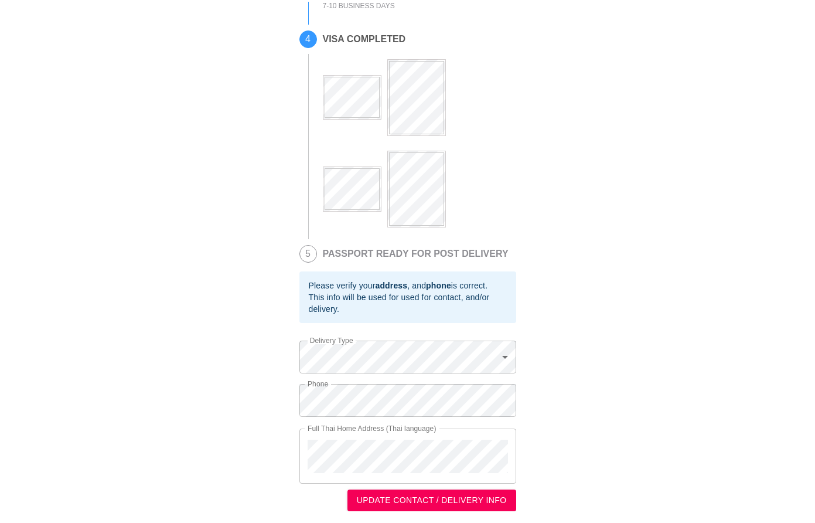  Describe the element at coordinates (408, 303) in the screenshot. I see `div: This info will be used for used for contact, and/or delivery.` at that location.